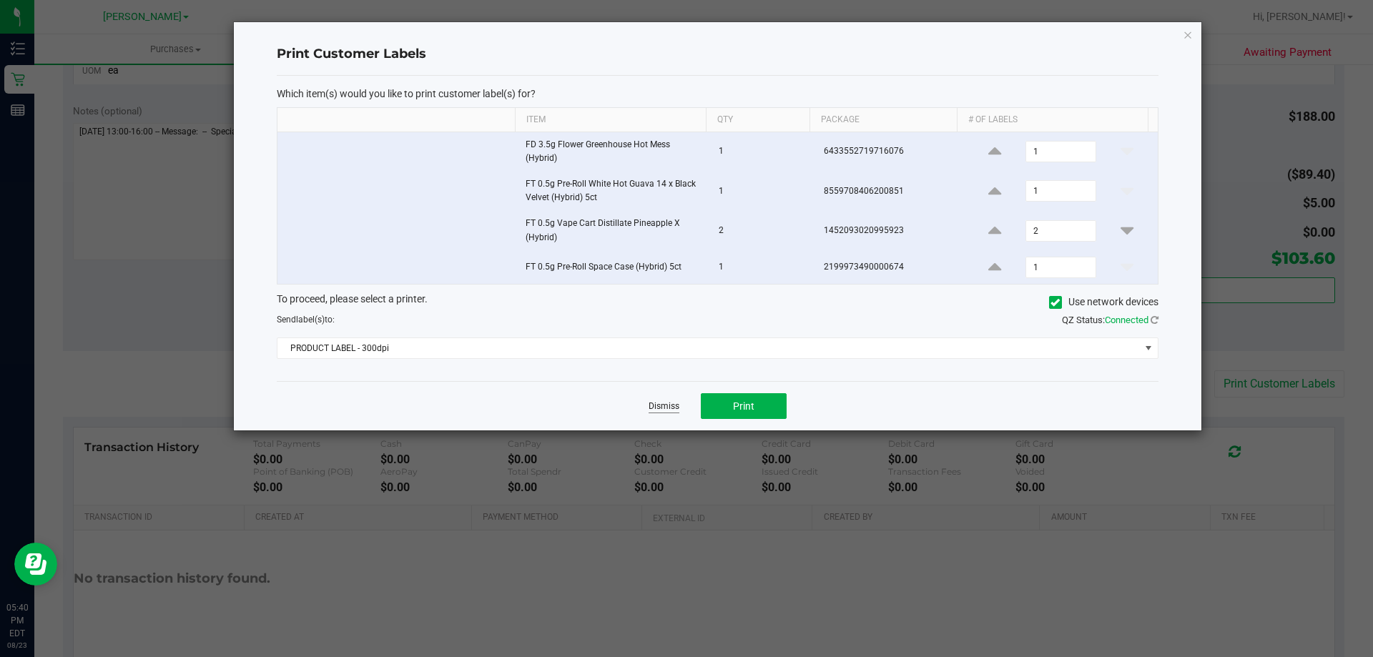 This screenshot has width=1373, height=657. Describe the element at coordinates (890, 230) in the screenshot. I see `td: 1452093020995923` at that location.